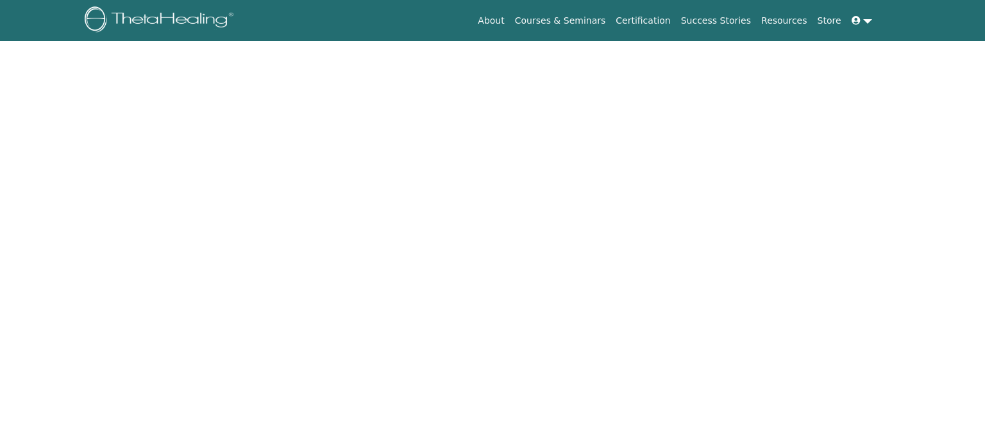 This screenshot has width=985, height=445. I want to click on a: Success Stories, so click(715, 21).